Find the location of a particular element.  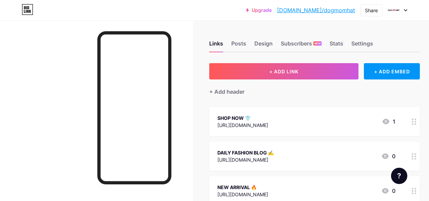

span: + ADD LINK is located at coordinates (284, 71).